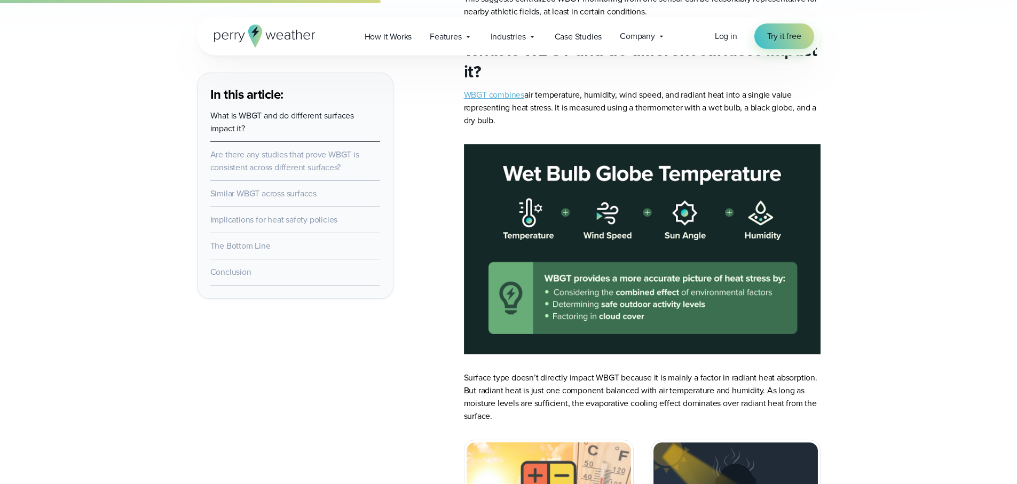 Image resolution: width=1017 pixels, height=484 pixels. I want to click on img: Wet Bulb Globe Temperature WBGT monitoring, so click(642, 249).